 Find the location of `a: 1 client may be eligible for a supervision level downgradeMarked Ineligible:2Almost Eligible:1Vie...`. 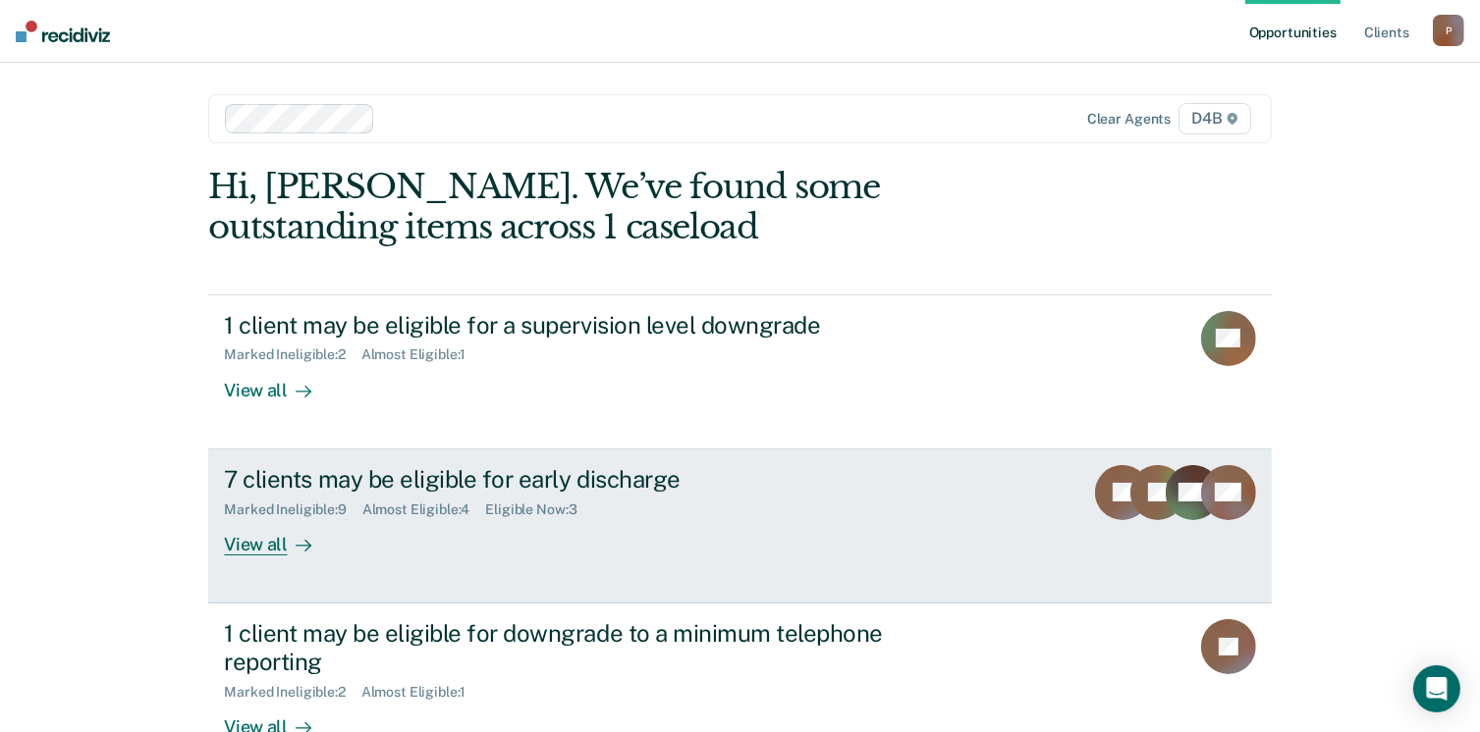

a: 1 client may be eligible for a supervision level downgradeMarked Ineligible:2Almost Eligible:1Vie... is located at coordinates (739, 372).